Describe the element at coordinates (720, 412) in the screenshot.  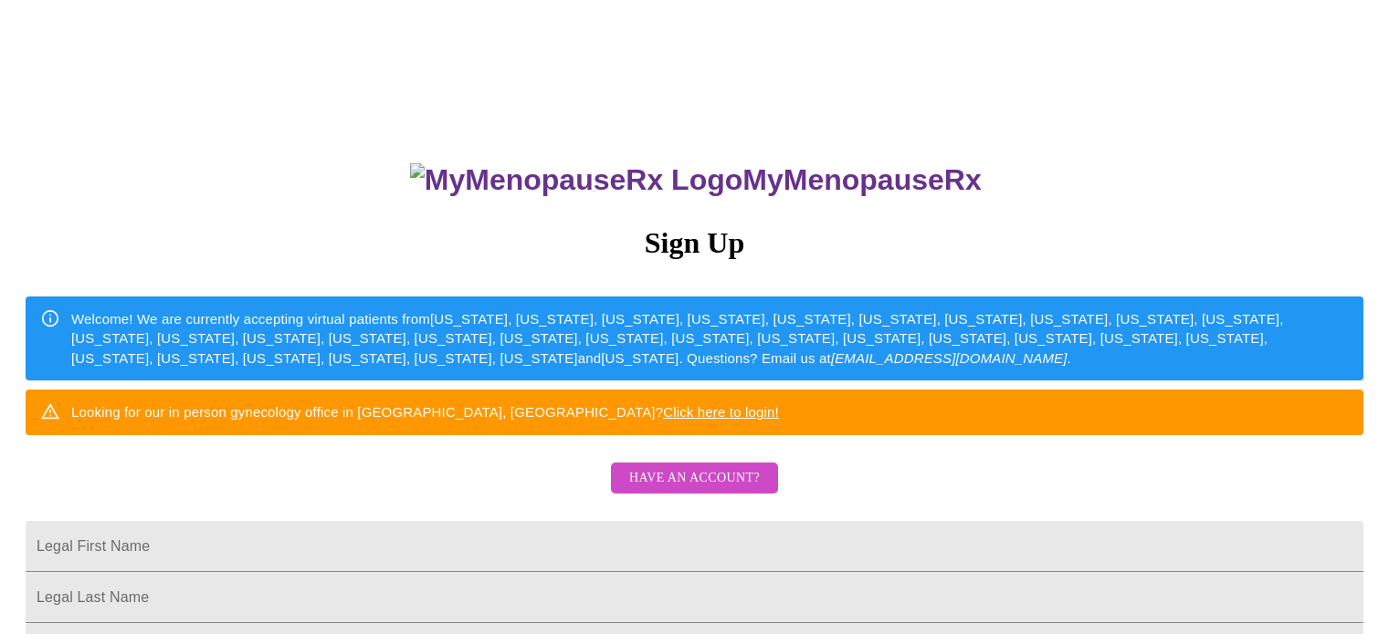
I see `a: Click here to login!` at that location.